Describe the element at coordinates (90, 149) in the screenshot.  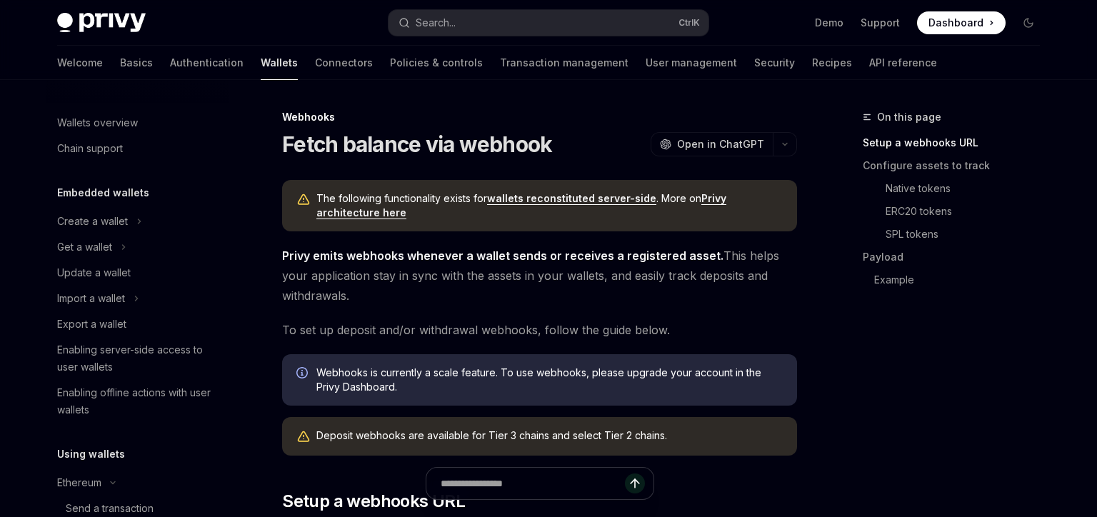
I see `div: Chain support` at that location.